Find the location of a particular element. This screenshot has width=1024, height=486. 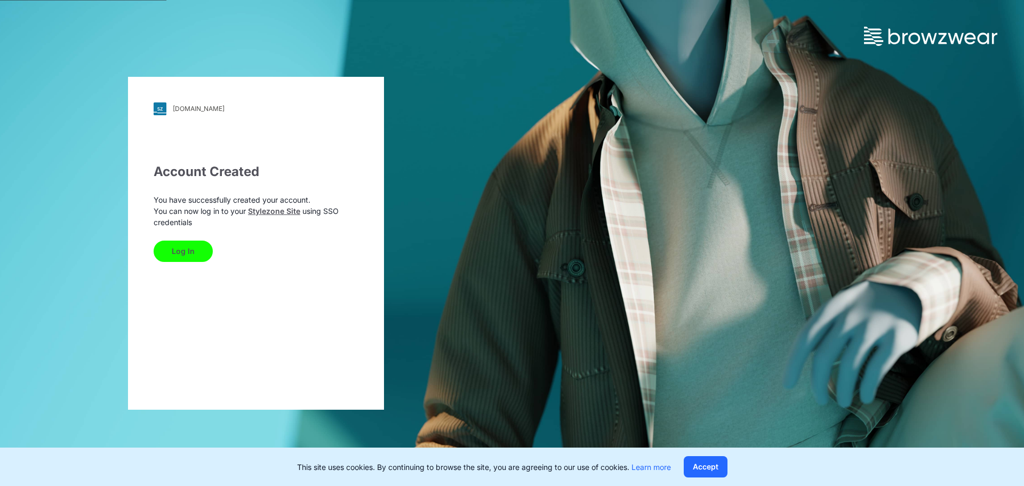

a: Stylezone Site is located at coordinates (274, 211).